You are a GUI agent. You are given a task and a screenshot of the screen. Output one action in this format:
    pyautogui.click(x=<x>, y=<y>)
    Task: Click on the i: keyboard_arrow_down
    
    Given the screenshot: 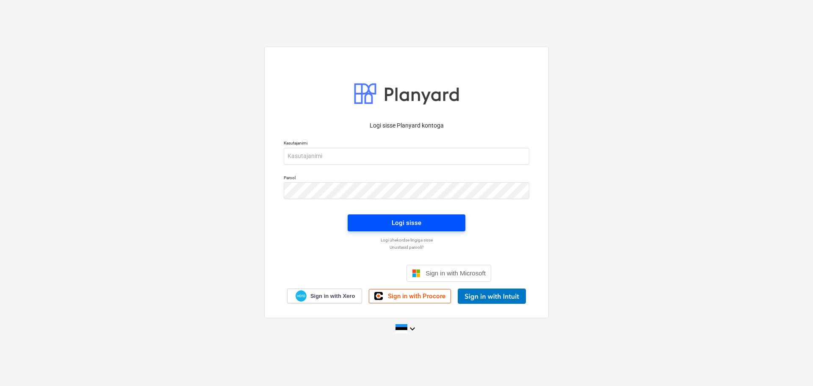 What is the action you would take?
    pyautogui.click(x=412, y=329)
    